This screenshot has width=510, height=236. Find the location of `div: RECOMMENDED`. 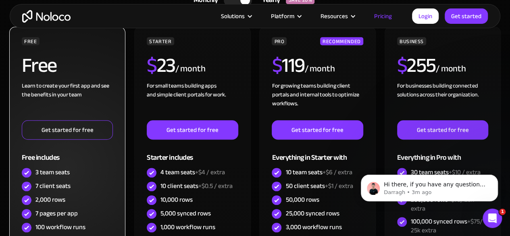

div: RECOMMENDED is located at coordinates (341, 41).